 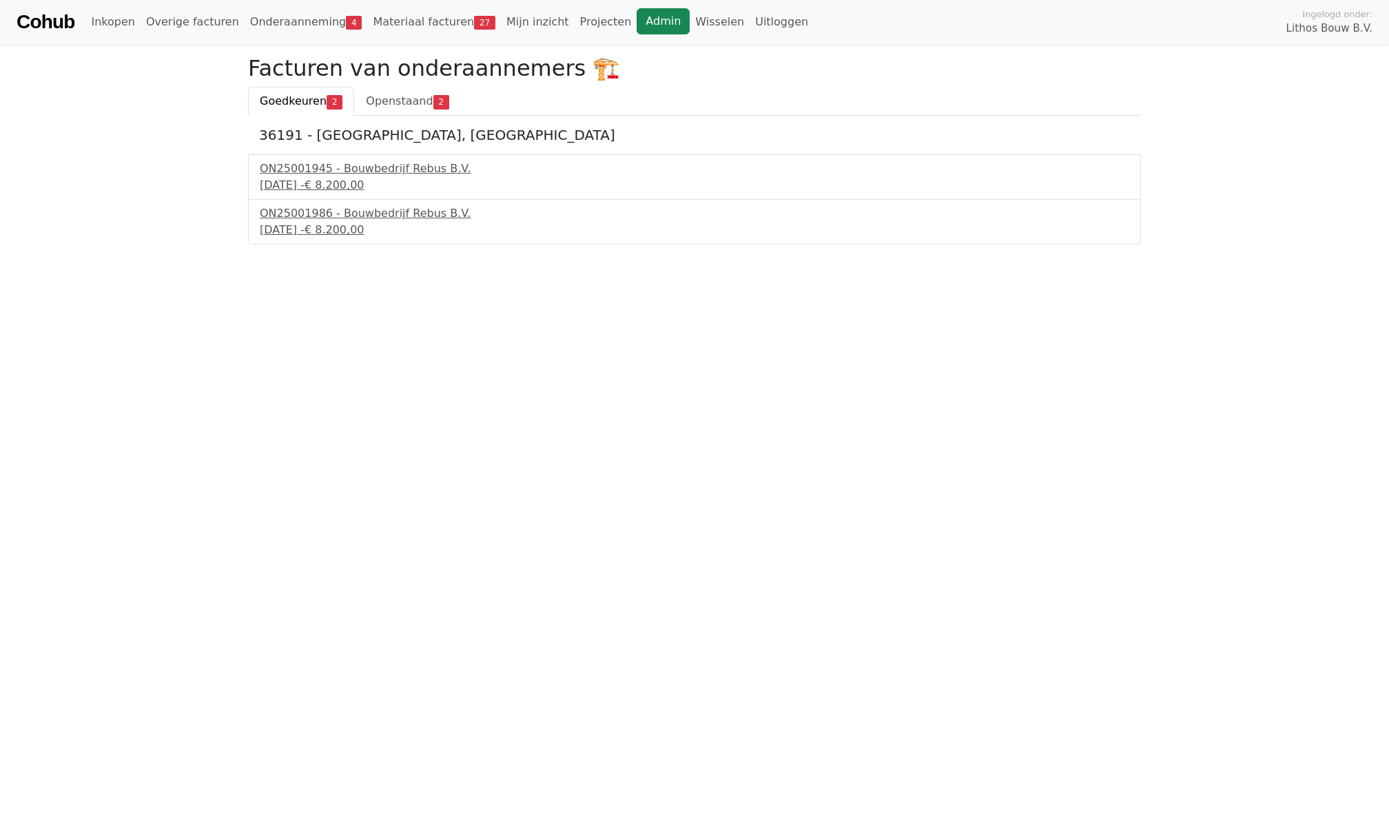 I want to click on a: Materiaal facturen27, so click(x=434, y=22).